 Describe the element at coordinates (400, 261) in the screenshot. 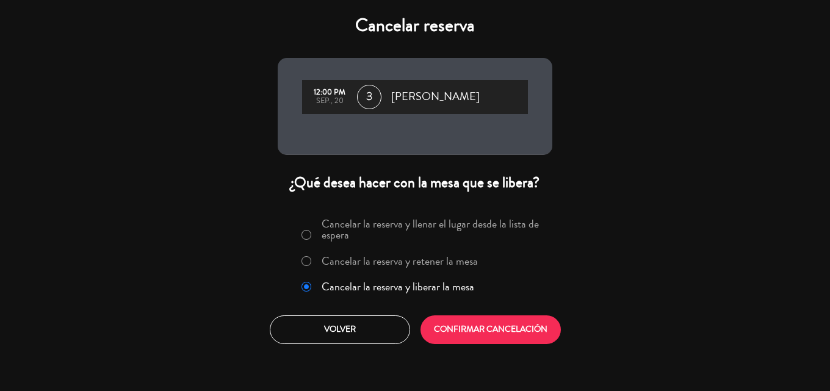

I see `label: Cancelar la reserva y retener la mesa` at that location.